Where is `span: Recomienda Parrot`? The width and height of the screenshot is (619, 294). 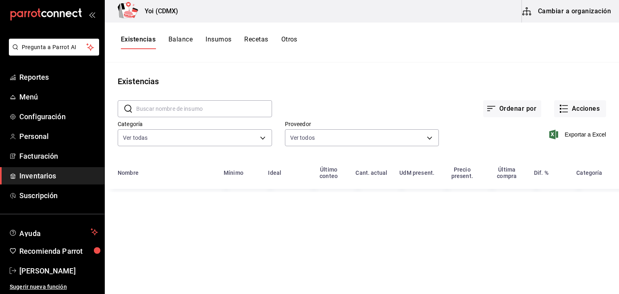 span: Recomienda Parrot is located at coordinates (58, 251).